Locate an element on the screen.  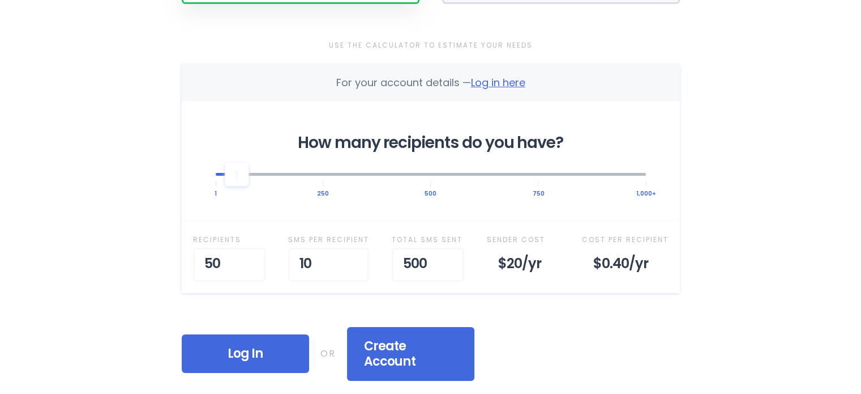
div: Recipient s is located at coordinates (229, 240).